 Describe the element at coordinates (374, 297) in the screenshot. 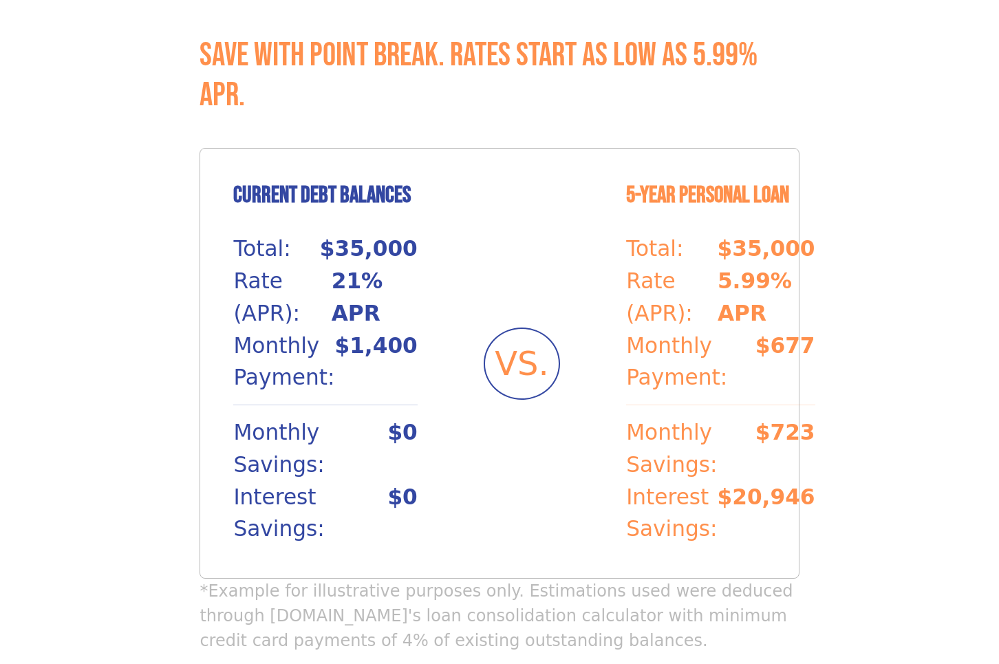

I see `p: 21% APR` at that location.